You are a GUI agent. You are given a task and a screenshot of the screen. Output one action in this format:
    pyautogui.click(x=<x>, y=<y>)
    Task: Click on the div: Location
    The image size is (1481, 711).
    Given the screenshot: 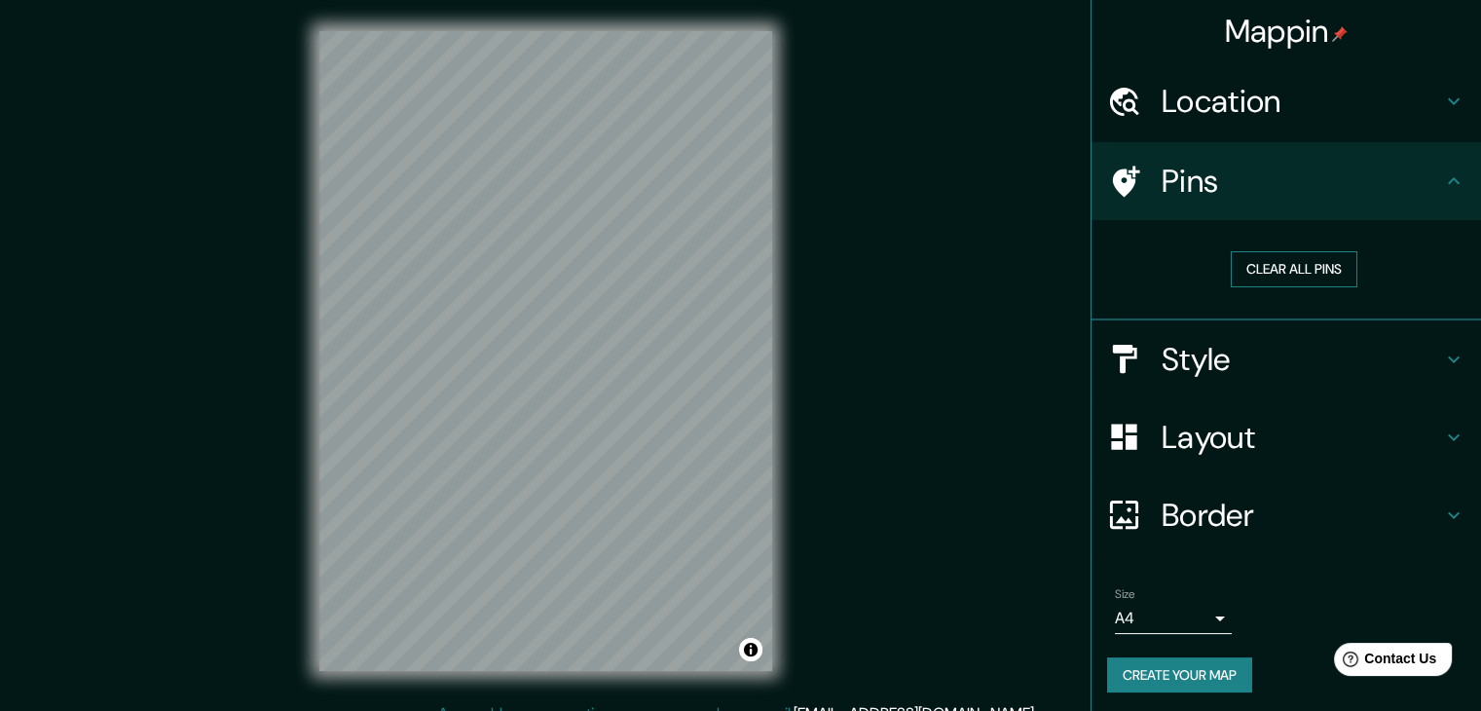 What is the action you would take?
    pyautogui.click(x=1286, y=101)
    